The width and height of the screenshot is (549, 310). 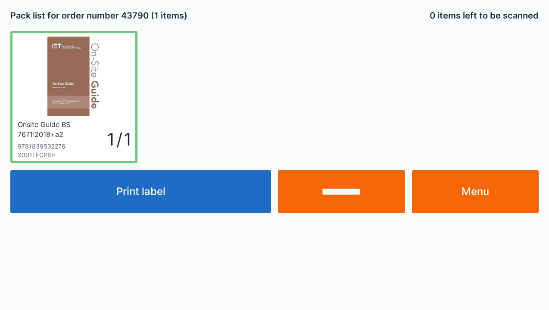 What do you see at coordinates (62, 155) in the screenshot?
I see `div: X001LECP8H` at bounding box center [62, 155].